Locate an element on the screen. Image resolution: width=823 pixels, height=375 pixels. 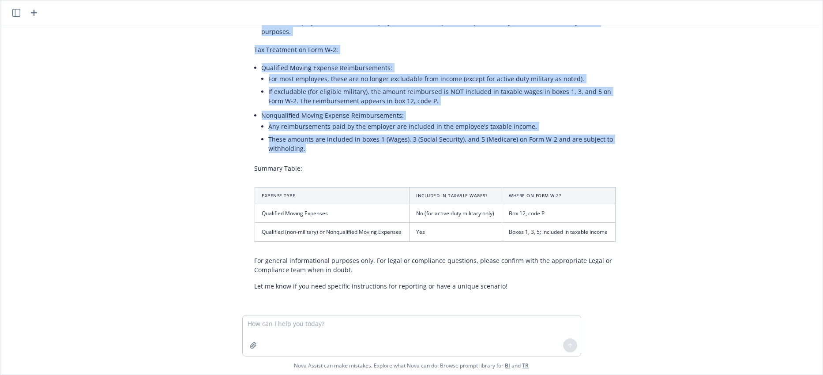
td: Boxes 1, 3, 5; included in taxable income is located at coordinates (558, 232).